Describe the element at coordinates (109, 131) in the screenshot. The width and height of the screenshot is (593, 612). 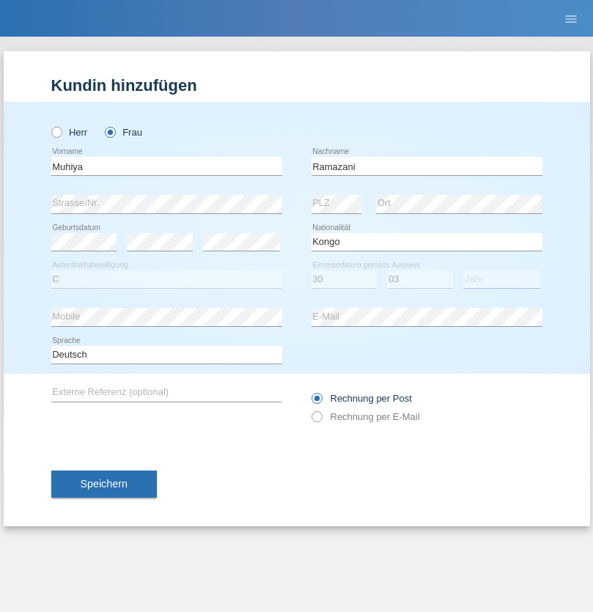
I see `input: Frau` at that location.